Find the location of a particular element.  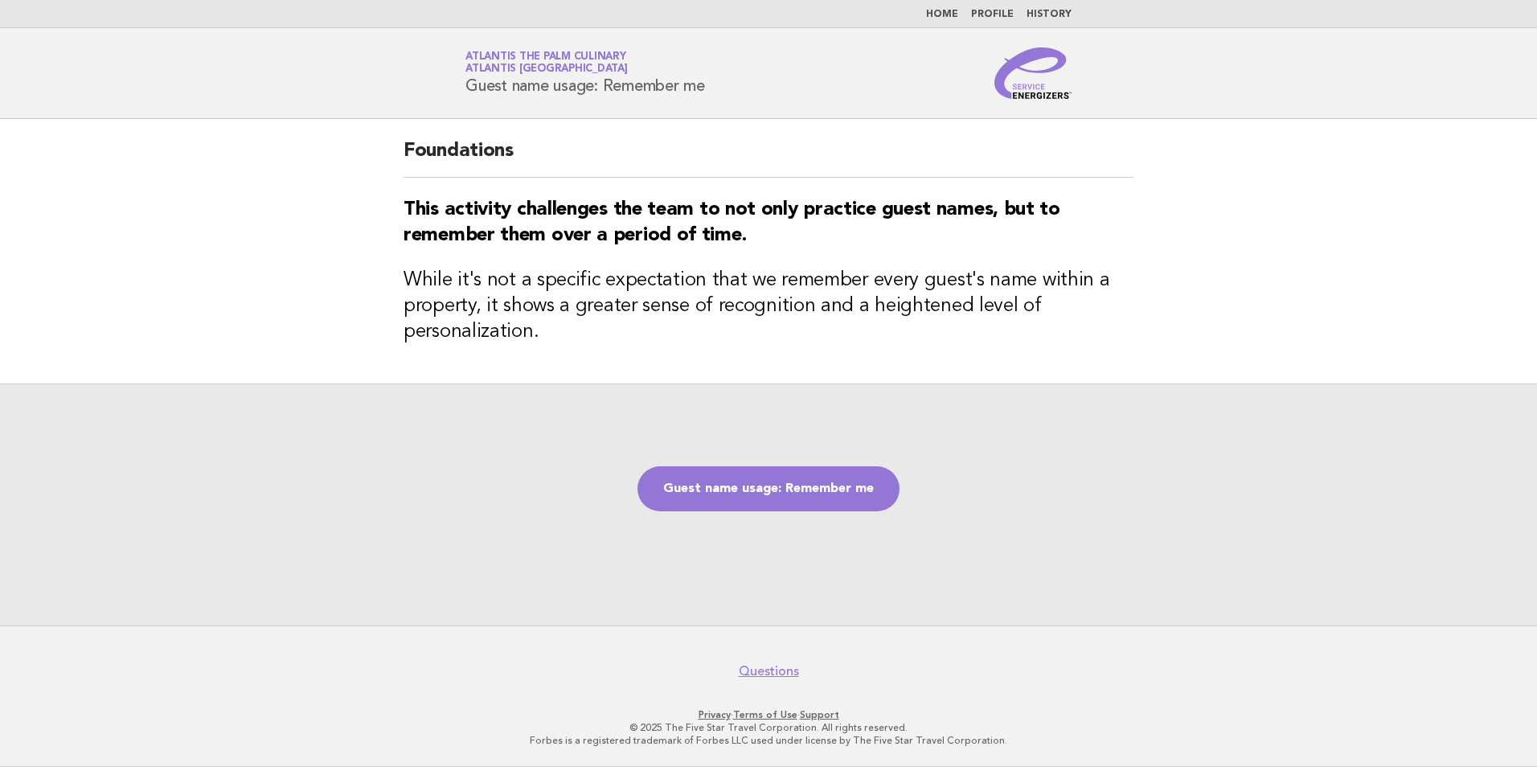

strong: This activity challenges the team to not only practice guest names, but to remember them over a p... is located at coordinates (731, 223).